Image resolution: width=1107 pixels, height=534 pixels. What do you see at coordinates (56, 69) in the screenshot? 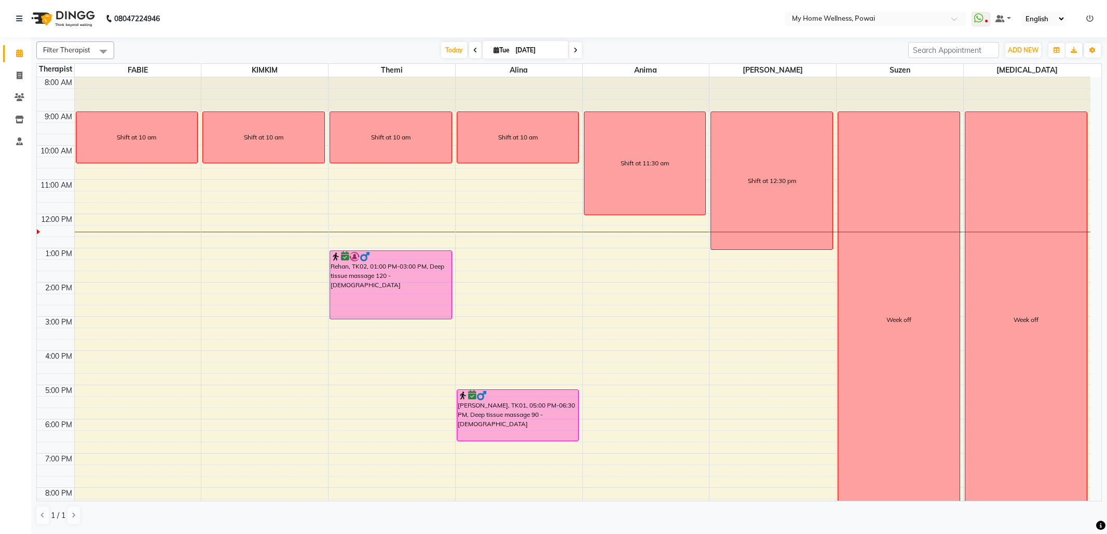
I see `div: Therapist` at bounding box center [56, 69].